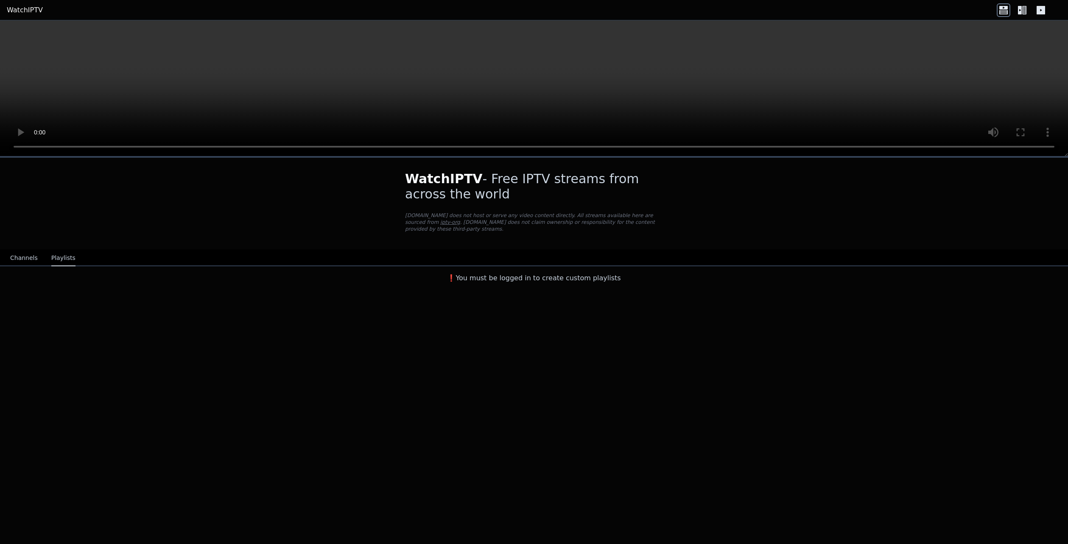 Image resolution: width=1068 pixels, height=544 pixels. Describe the element at coordinates (534, 278) in the screenshot. I see `h3: ❗️You must be logged in to create custom playlists` at that location.